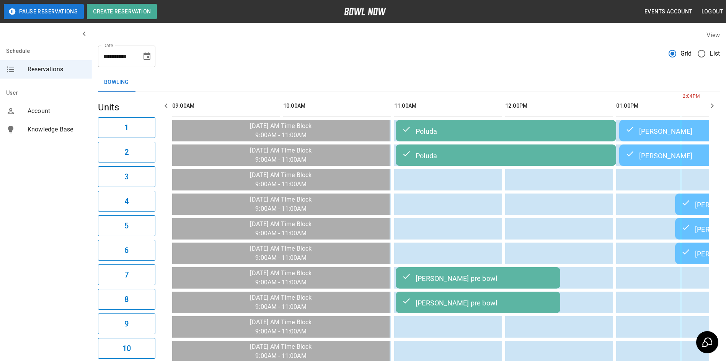 This screenshot has width=726, height=361. Describe the element at coordinates (682, 97) in the screenshot. I see `span: 2:04PM` at that location.